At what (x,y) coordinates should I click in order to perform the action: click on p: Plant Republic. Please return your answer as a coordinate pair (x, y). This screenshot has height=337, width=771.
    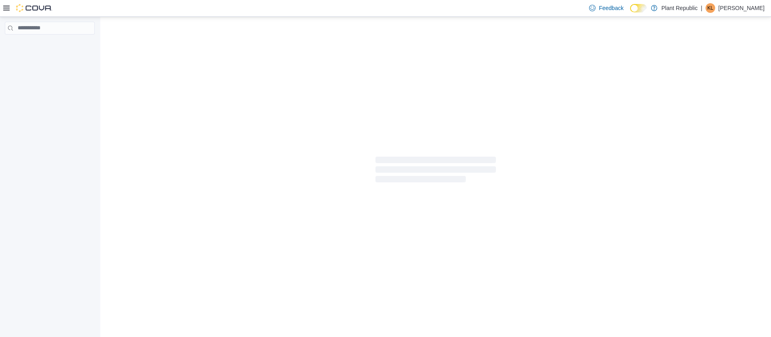
    Looking at the image, I should click on (680, 8).